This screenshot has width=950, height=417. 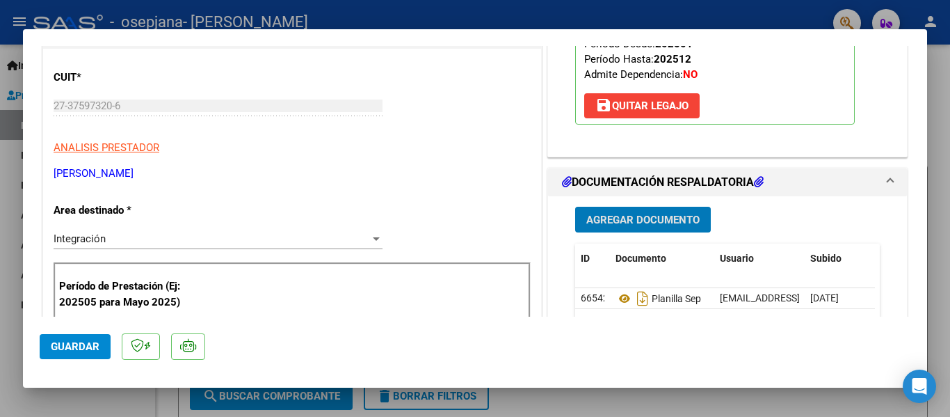 I want to click on datatable-header-cell: Acción, so click(x=909, y=258).